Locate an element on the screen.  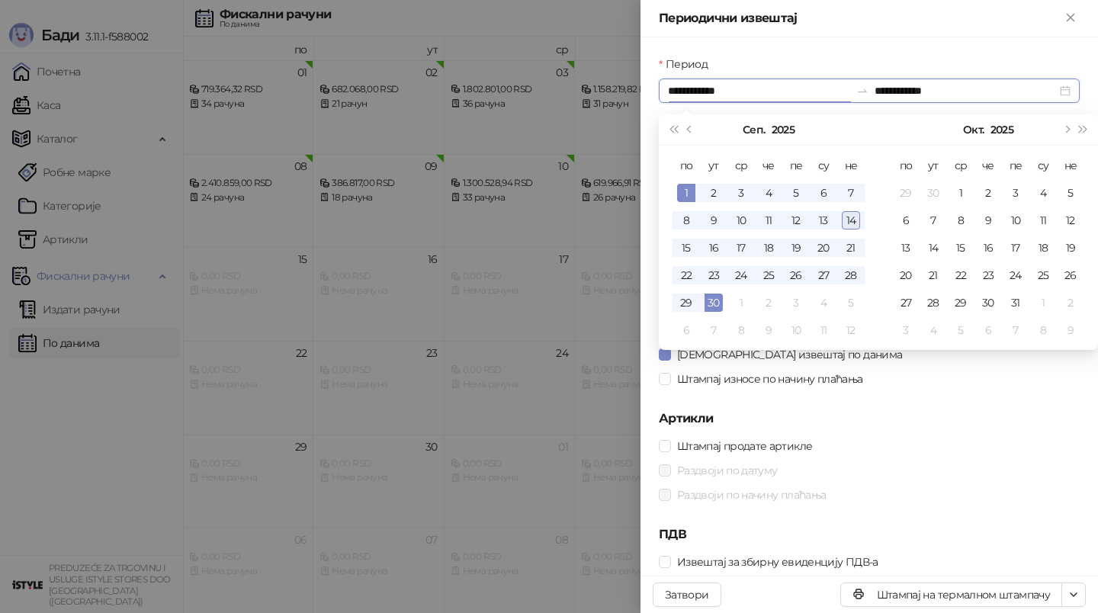
td: 2025-10-14 is located at coordinates (933, 248).